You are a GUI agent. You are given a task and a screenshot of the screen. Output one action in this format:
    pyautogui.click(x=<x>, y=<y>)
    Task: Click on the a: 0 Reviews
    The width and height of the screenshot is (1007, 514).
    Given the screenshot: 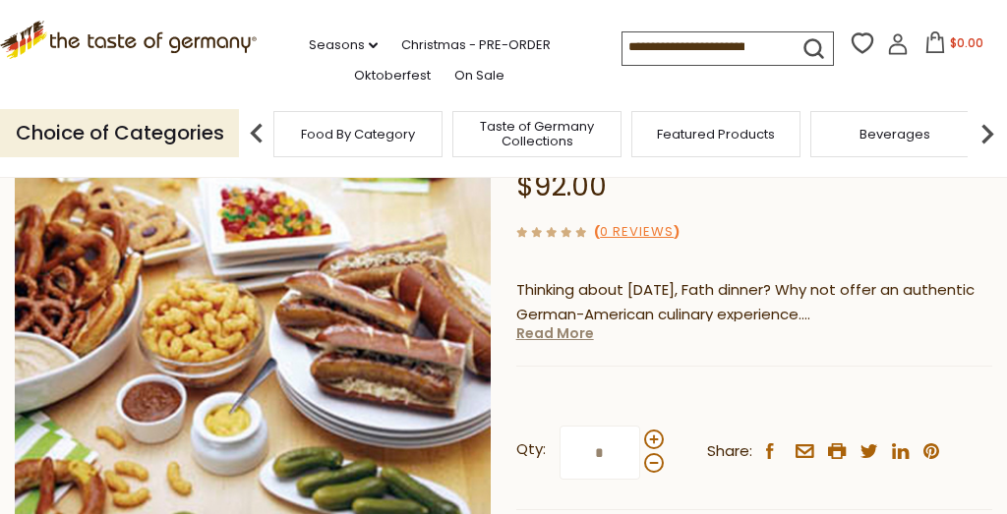 What is the action you would take?
    pyautogui.click(x=636, y=232)
    